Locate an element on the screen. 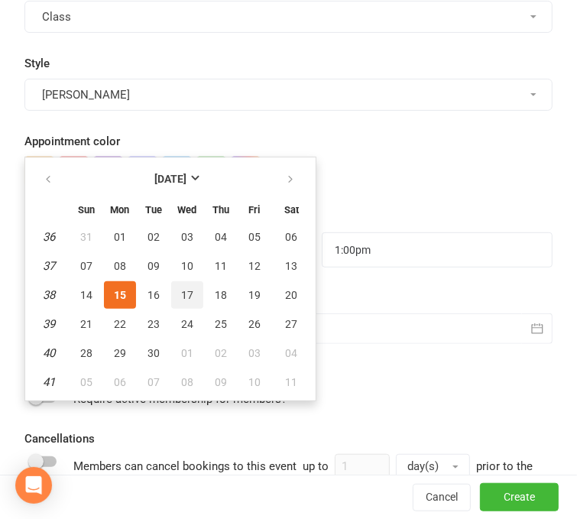  label: Appointment color is located at coordinates (72, 141).